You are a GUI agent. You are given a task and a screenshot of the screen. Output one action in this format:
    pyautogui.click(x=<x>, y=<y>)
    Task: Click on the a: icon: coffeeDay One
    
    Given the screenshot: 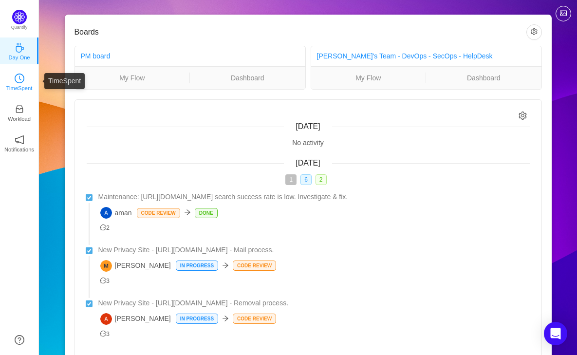 What is the action you would take?
    pyautogui.click(x=19, y=51)
    